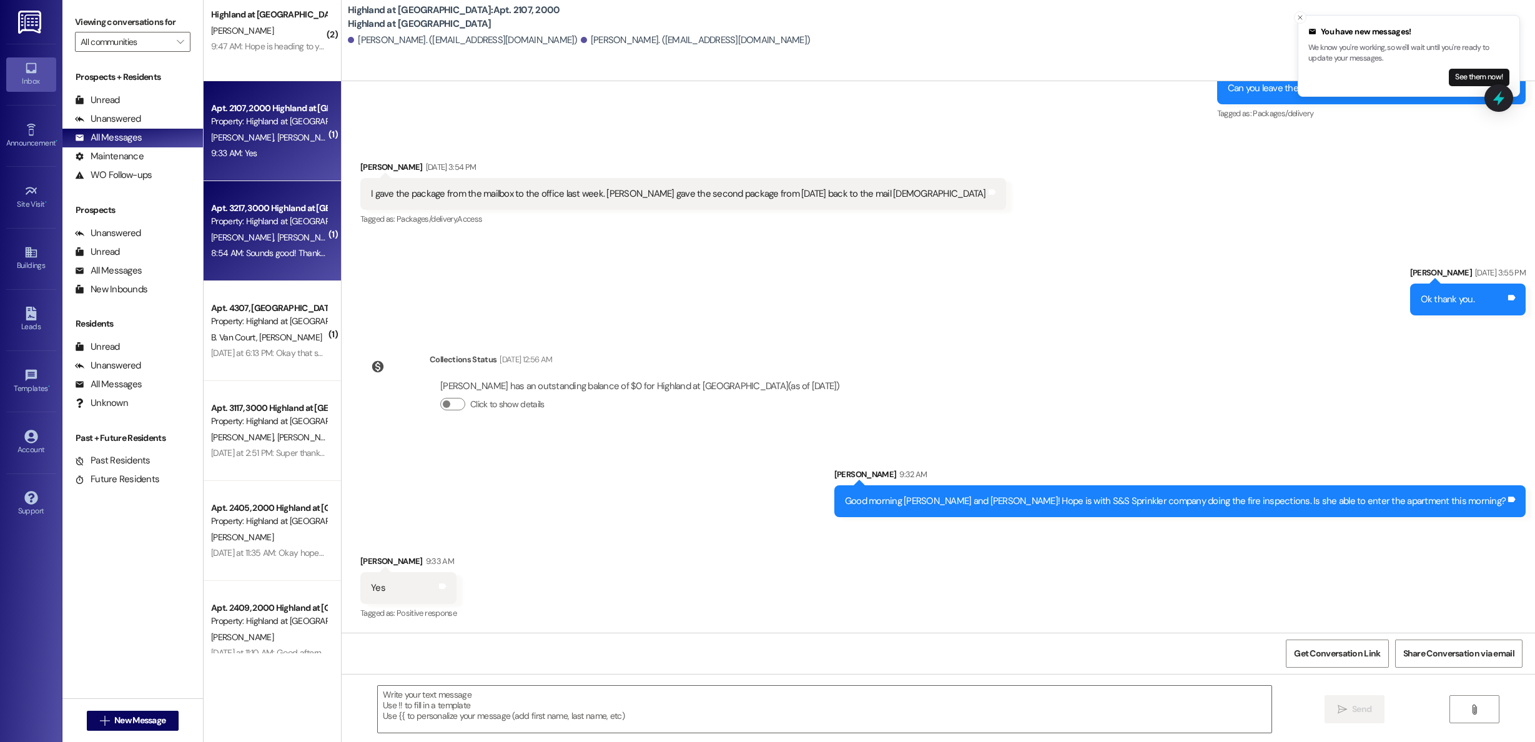 The width and height of the screenshot is (1535, 742). I want to click on input: All communities, so click(125, 42).